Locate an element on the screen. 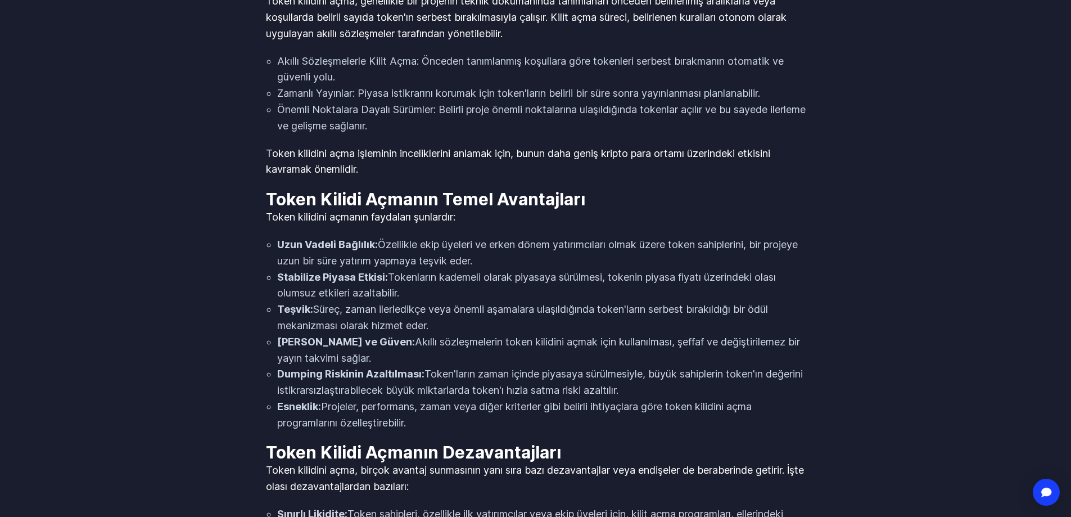  font: Token'ların zaman içinde piyasaya sürülmesiyle, büyük sahiplerin token'ın değerini istikrarsızlaş... is located at coordinates (540, 382).